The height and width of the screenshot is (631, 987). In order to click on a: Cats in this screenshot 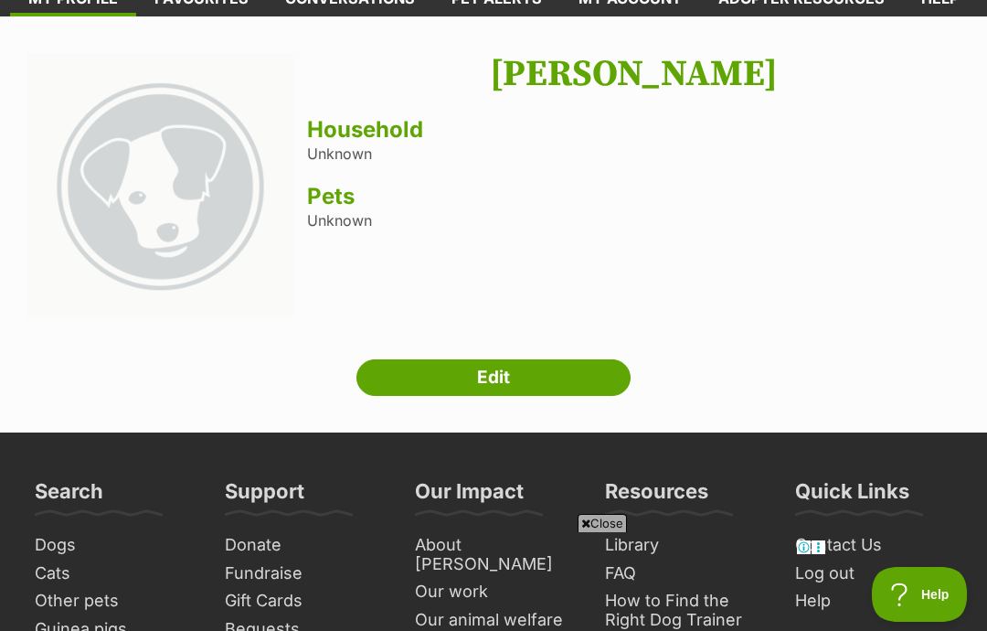, I will do `click(113, 573)`.